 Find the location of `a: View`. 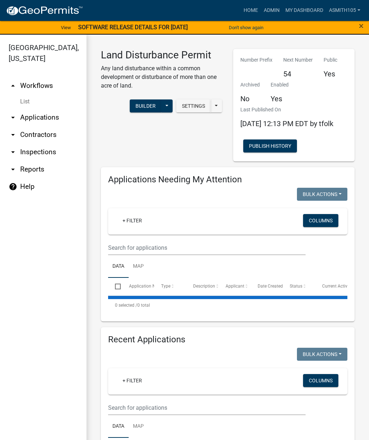

a: View is located at coordinates (66, 27).